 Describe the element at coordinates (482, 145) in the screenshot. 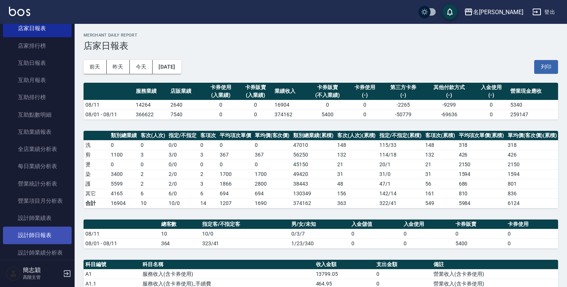

I see `td: 318` at that location.